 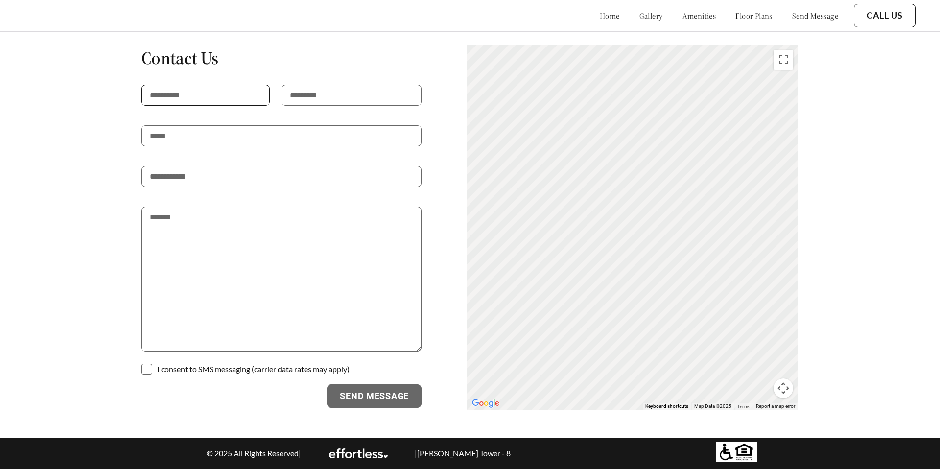 What do you see at coordinates (282, 58) in the screenshot?
I see `h1: Contact Us` at bounding box center [282, 58].